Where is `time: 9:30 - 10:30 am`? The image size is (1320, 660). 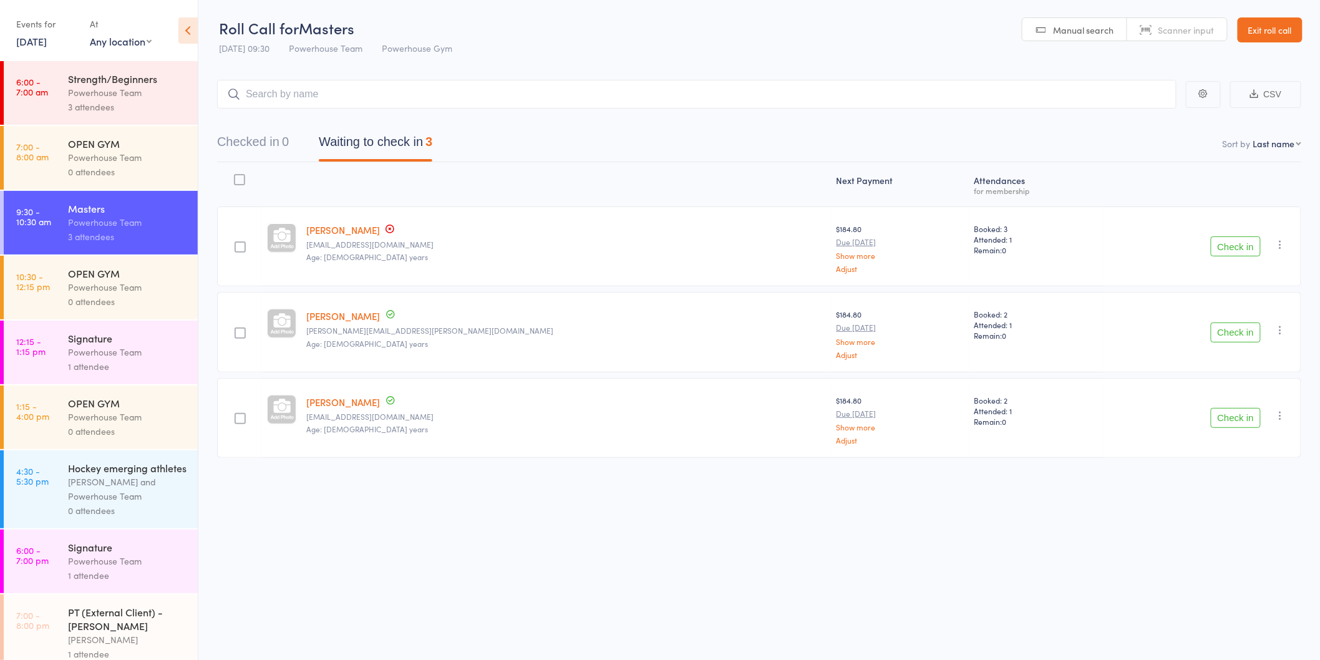
time: 9:30 - 10:30 am is located at coordinates (34, 217).